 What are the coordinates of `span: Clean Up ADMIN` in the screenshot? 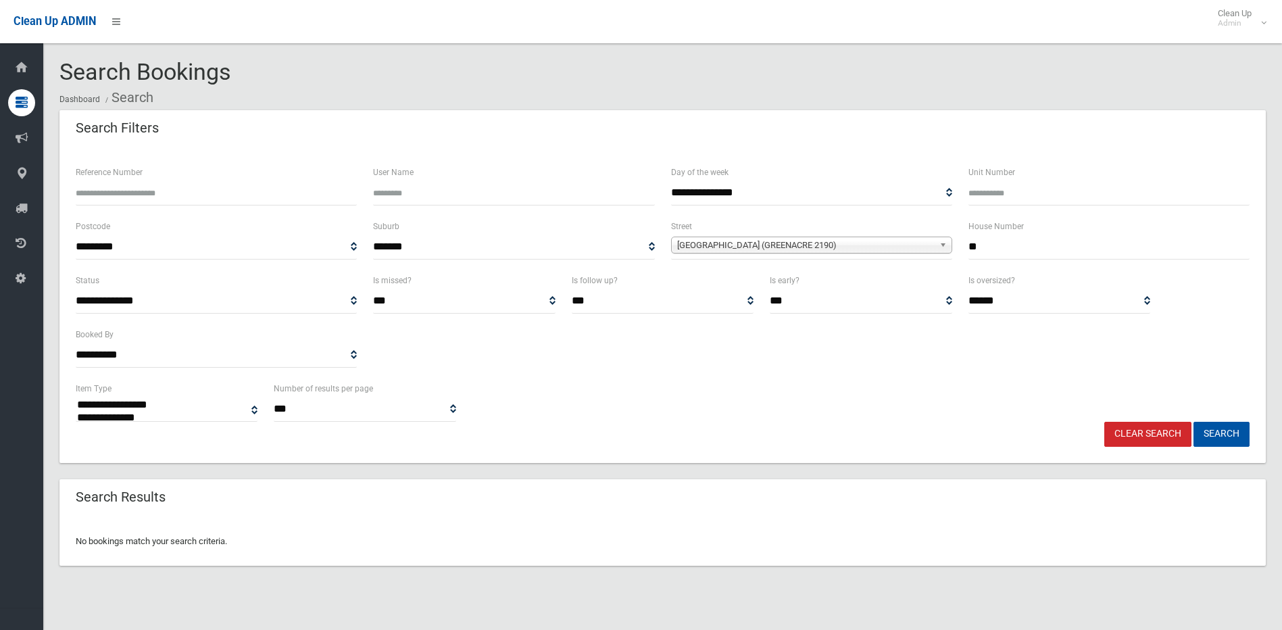 It's located at (55, 21).